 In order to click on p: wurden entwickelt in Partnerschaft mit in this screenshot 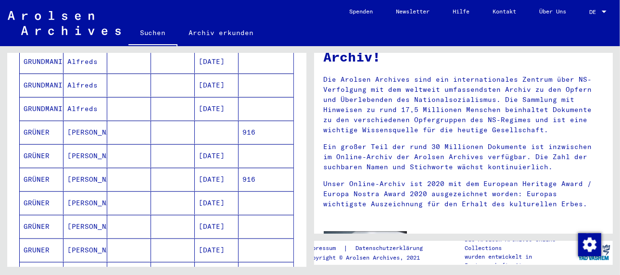, I will do `click(520, 261)`.